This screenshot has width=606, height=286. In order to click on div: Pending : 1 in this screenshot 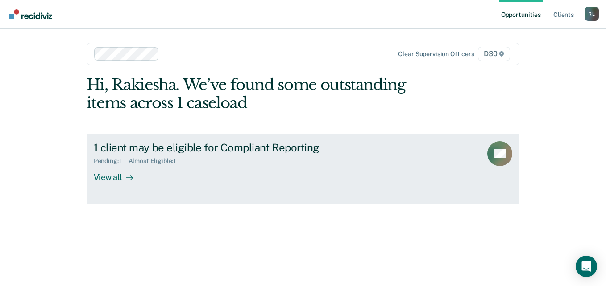, I will do `click(111, 161)`.